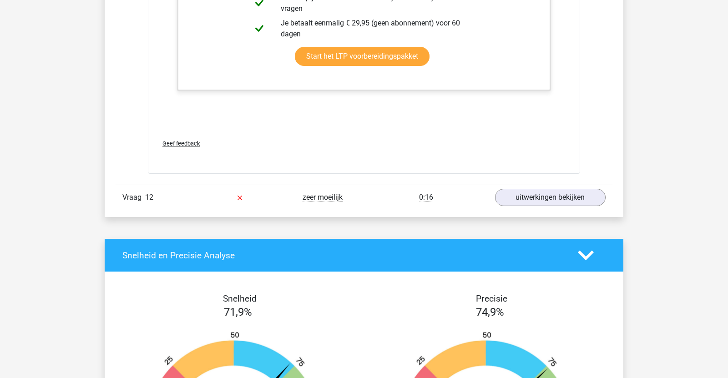 The height and width of the screenshot is (378, 728). What do you see at coordinates (181, 143) in the screenshot?
I see `span: Geef feedback` at bounding box center [181, 143].